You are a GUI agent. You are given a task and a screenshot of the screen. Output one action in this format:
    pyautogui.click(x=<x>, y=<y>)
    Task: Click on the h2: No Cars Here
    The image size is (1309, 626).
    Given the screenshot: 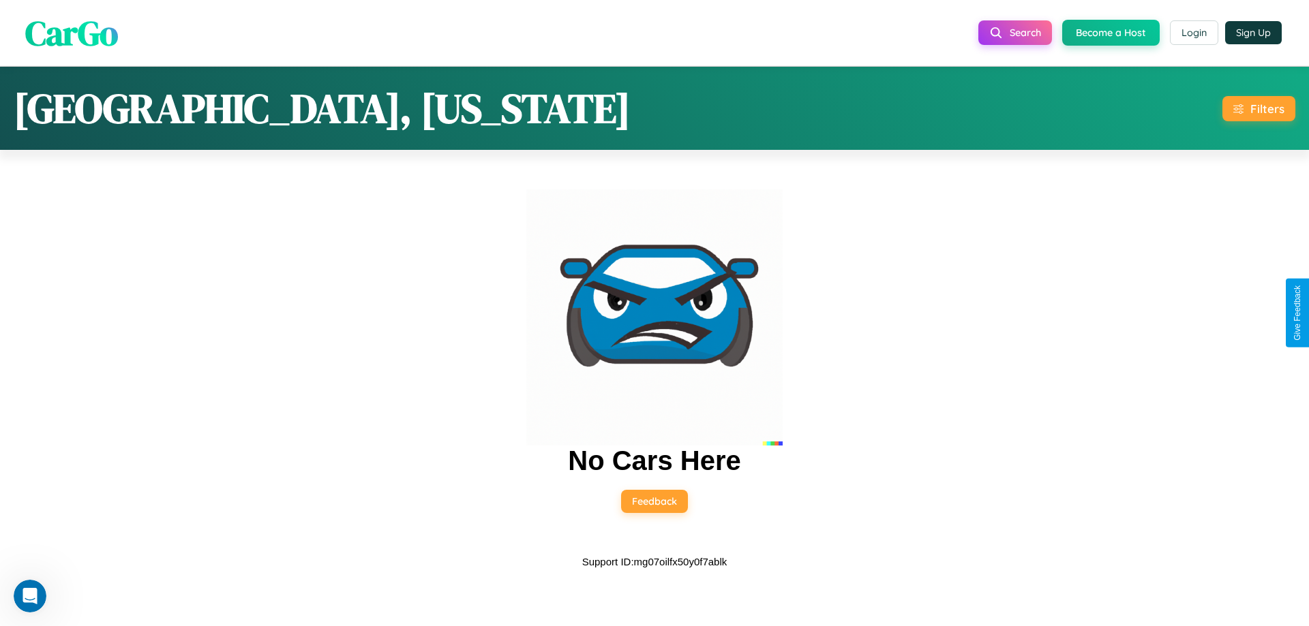 What is the action you would take?
    pyautogui.click(x=654, y=461)
    